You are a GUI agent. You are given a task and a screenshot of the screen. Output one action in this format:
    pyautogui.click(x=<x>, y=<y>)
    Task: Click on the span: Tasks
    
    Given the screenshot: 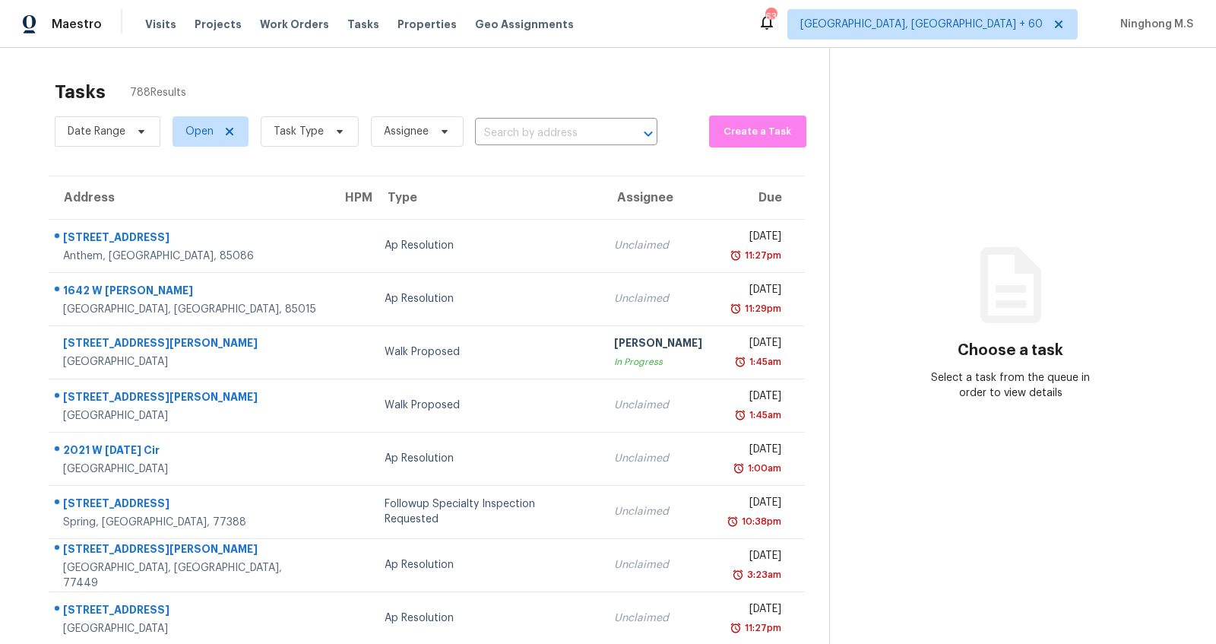 What is the action you would take?
    pyautogui.click(x=363, y=24)
    